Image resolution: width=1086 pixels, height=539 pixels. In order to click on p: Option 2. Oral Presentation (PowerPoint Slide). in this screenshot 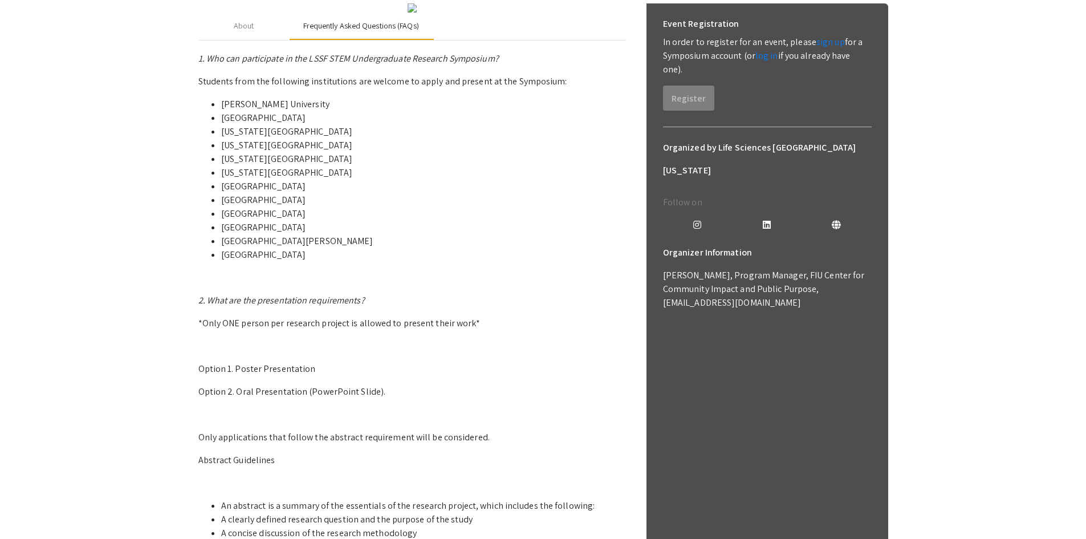, I will do `click(412, 392)`.